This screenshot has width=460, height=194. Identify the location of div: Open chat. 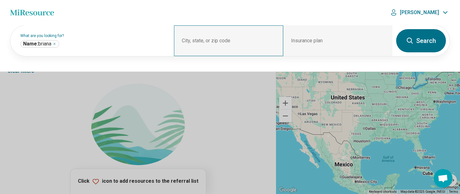
(443, 178).